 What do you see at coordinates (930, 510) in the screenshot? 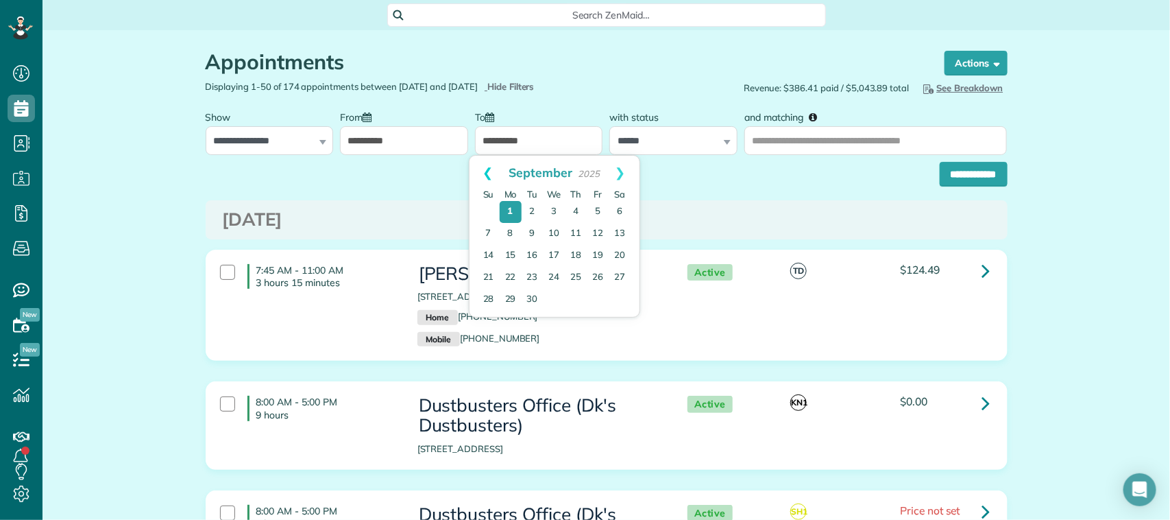
I see `span: Price not set` at bounding box center [930, 510].